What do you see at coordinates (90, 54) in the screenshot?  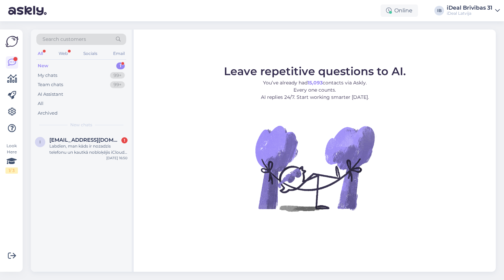 I see `div: Socials` at bounding box center [90, 54].